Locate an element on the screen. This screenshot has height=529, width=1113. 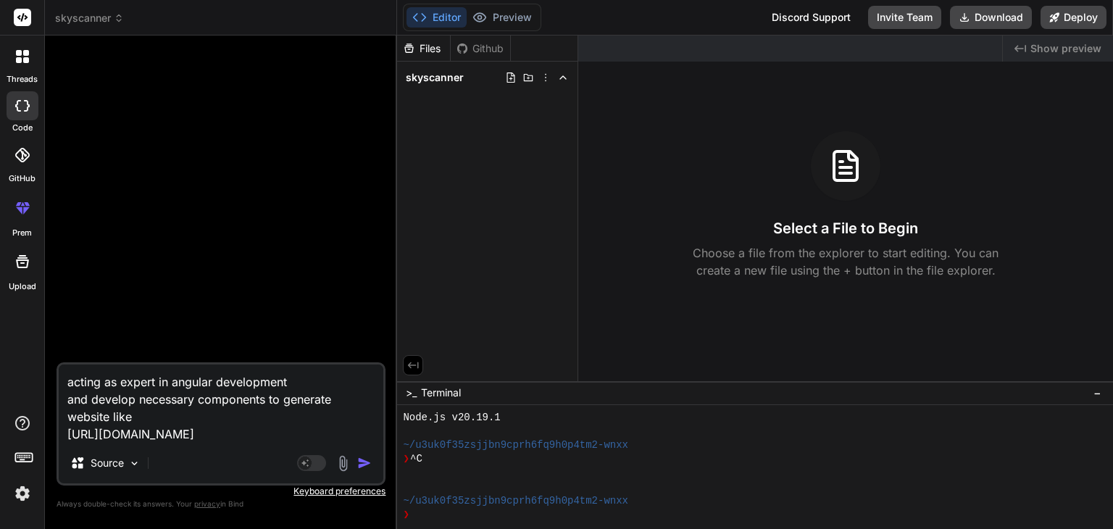
p: Keyboard preferences is located at coordinates (221, 491).